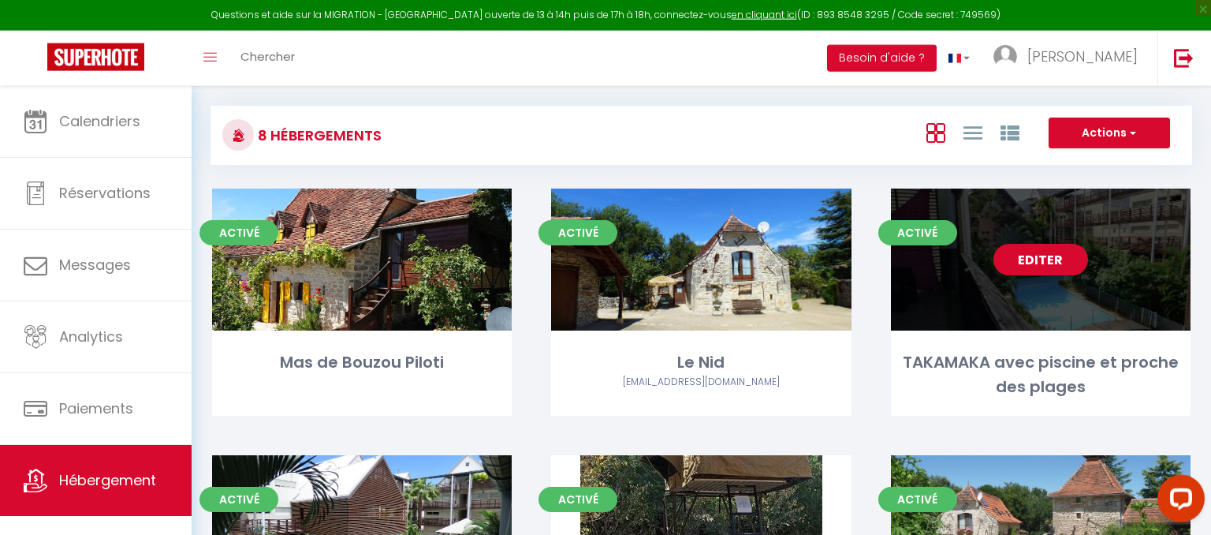 The height and width of the screenshot is (535, 1211). What do you see at coordinates (701, 382) in the screenshot?
I see `div: Airbnb` at bounding box center [701, 382].